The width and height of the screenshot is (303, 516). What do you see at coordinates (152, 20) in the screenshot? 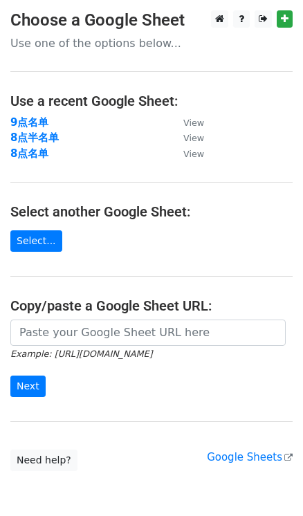
I see `h3: Choose a Google Sheet` at bounding box center [152, 20].